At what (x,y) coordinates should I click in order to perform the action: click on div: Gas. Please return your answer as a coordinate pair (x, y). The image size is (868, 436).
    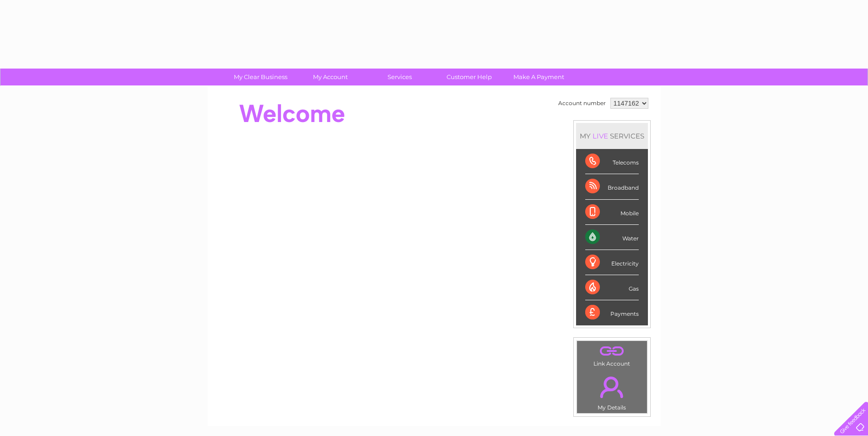
    Looking at the image, I should click on (612, 288).